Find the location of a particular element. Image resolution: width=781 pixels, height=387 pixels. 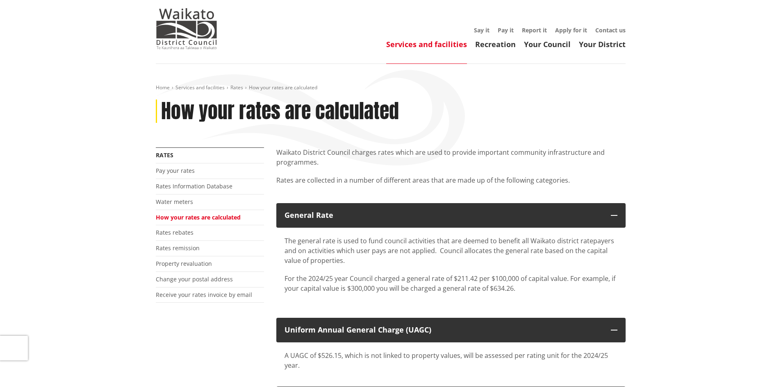

a: Receive your rates invoice by email is located at coordinates (204, 295).